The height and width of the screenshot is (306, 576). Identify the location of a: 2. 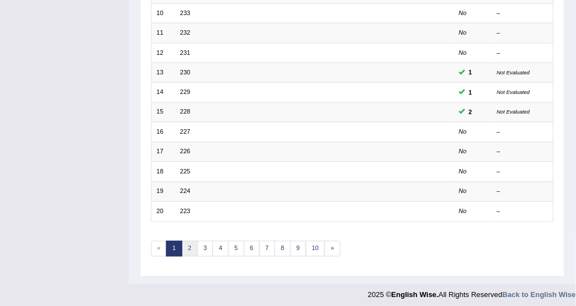
(190, 249).